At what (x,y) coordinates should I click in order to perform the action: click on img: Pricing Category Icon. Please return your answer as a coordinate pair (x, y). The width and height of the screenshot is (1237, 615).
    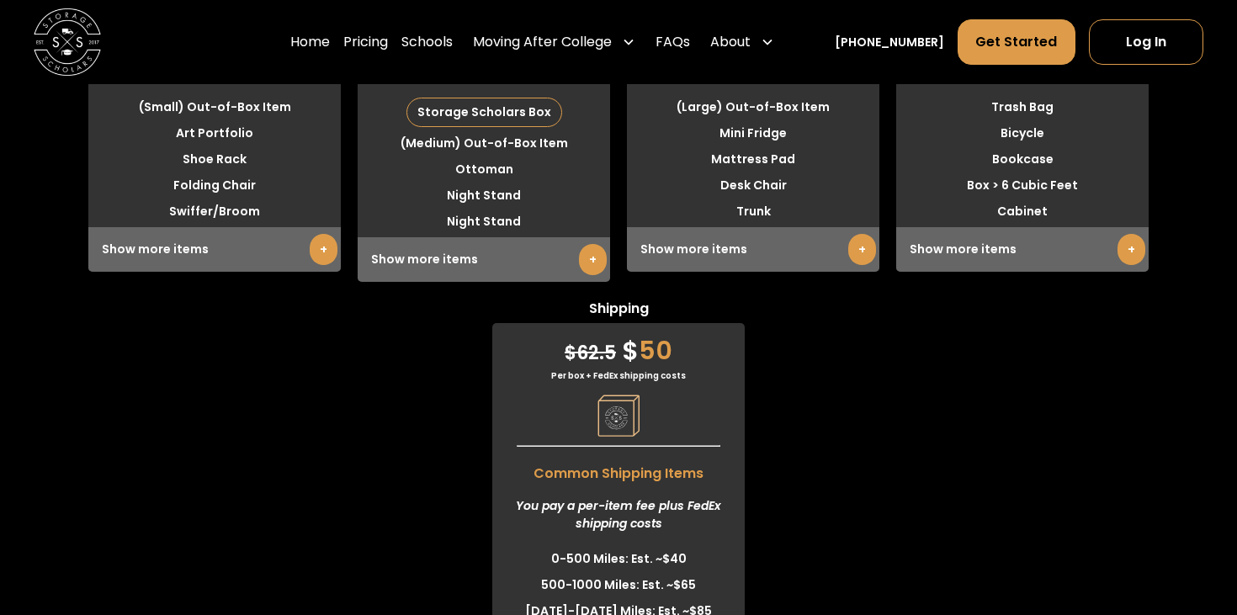
    Looking at the image, I should click on (619, 416).